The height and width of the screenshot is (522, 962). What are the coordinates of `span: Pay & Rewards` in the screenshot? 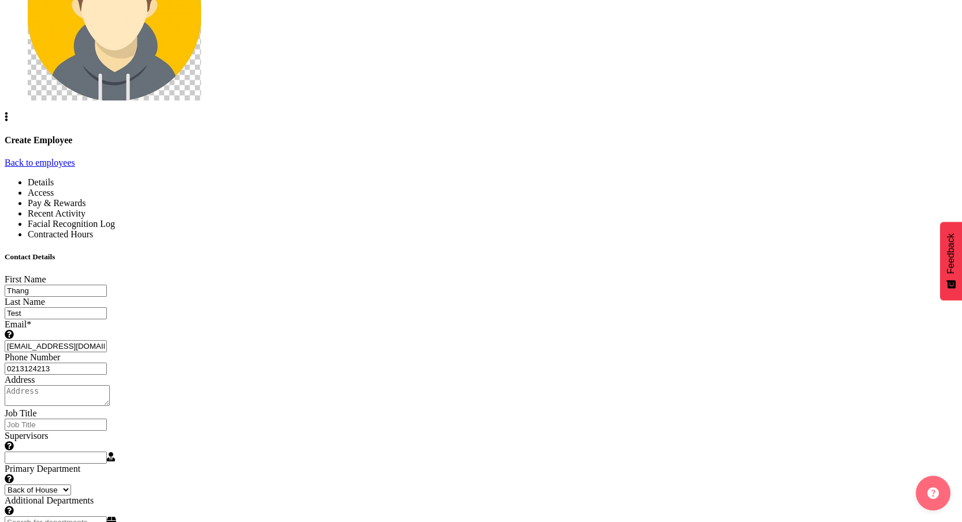 It's located at (57, 203).